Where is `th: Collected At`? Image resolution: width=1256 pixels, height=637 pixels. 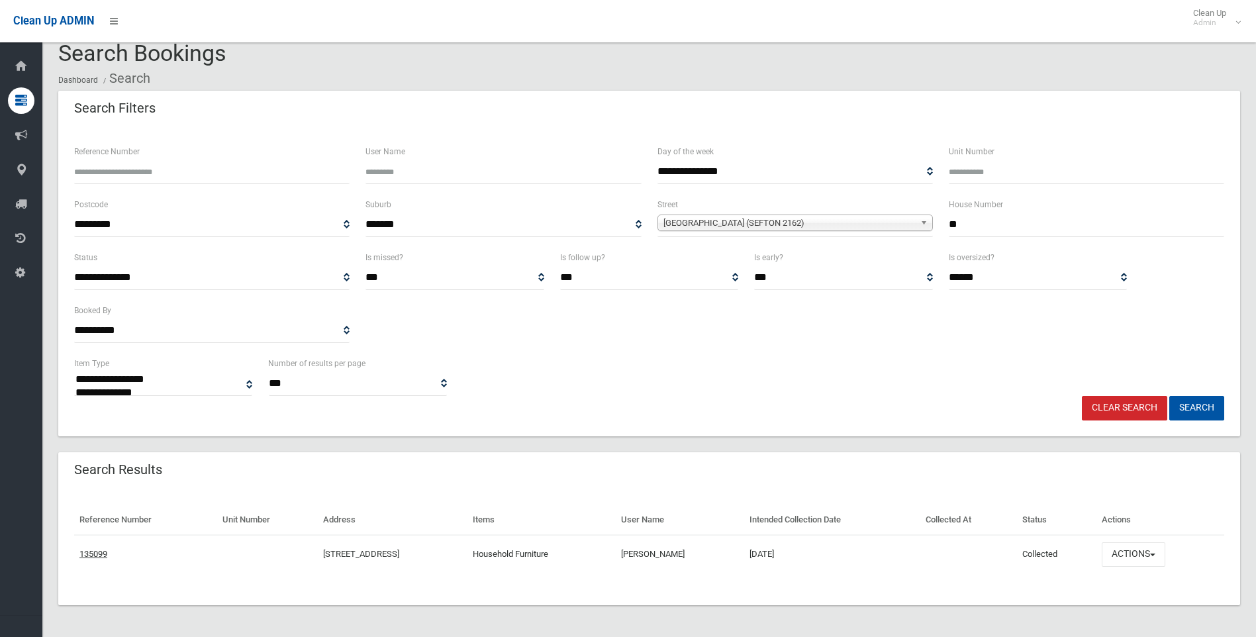 th: Collected At is located at coordinates (968, 520).